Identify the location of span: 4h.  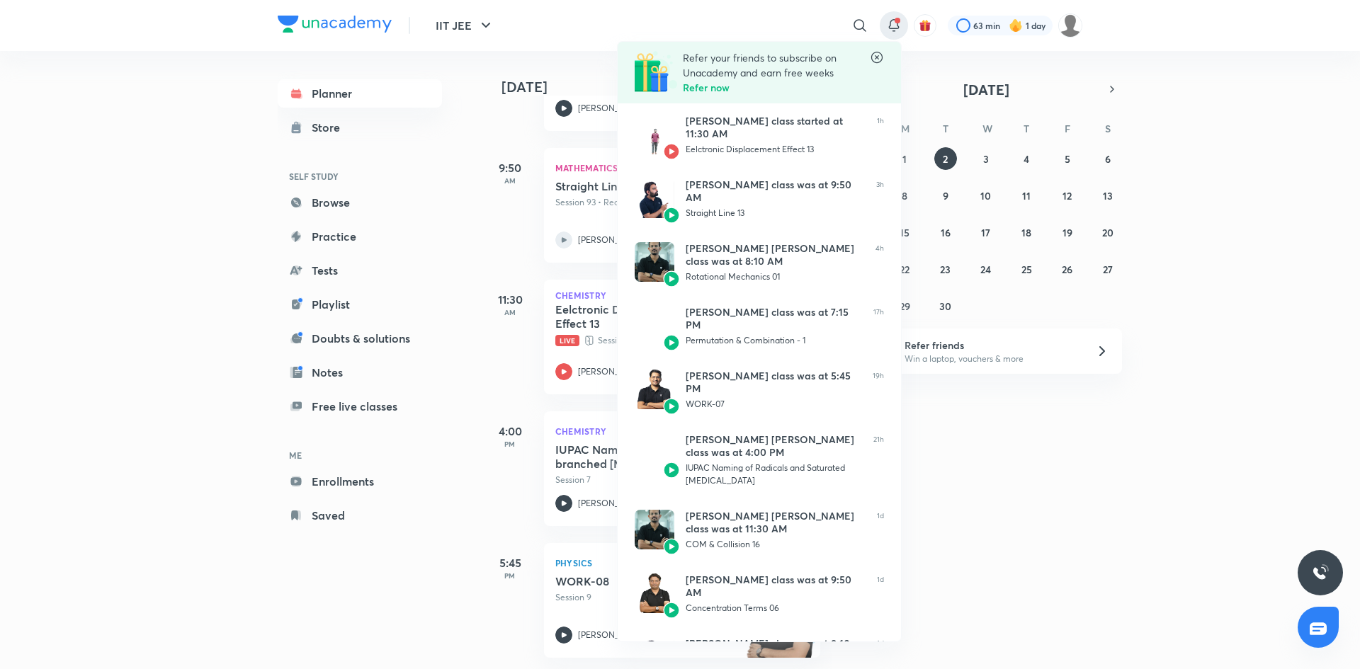
(879, 263).